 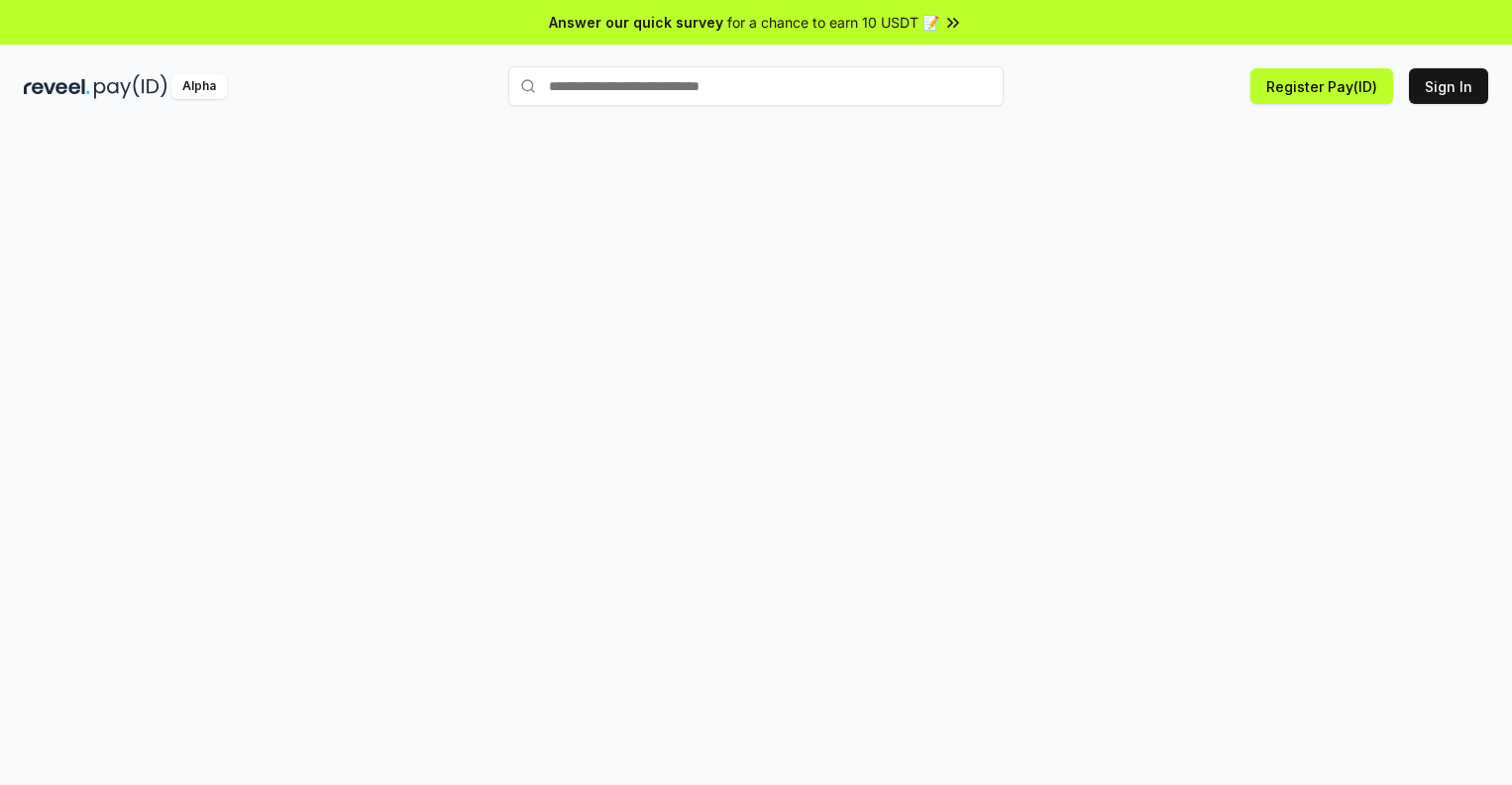 I want to click on div: Alpha, so click(x=199, y=86).